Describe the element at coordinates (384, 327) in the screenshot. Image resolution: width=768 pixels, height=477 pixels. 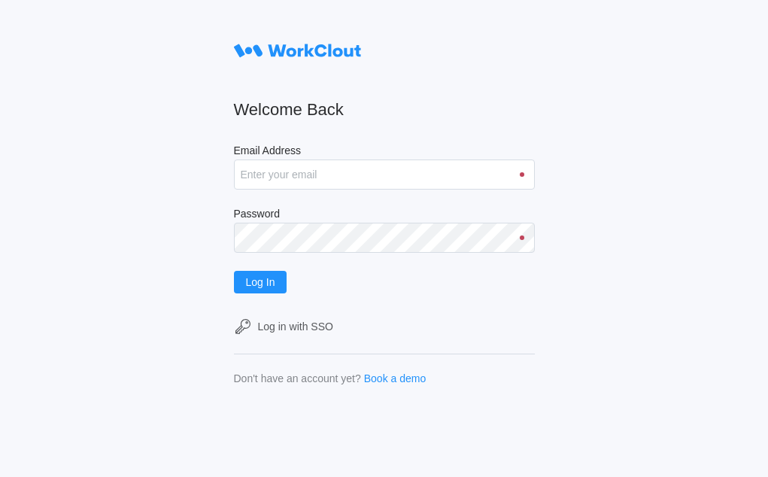
I see `a: Log in with SSO` at that location.